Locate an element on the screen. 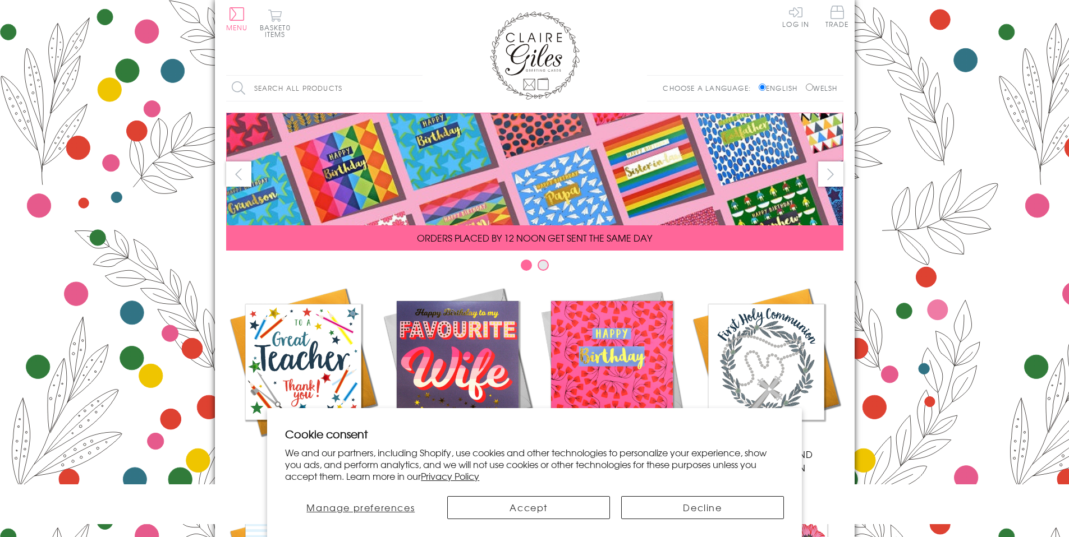 Image resolution: width=1069 pixels, height=537 pixels. span: Menu is located at coordinates (237, 27).